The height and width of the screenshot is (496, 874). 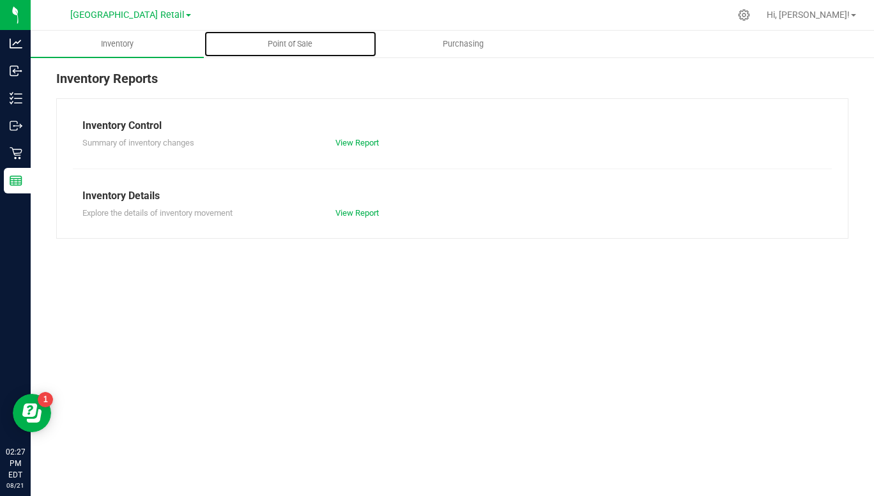 What do you see at coordinates (452, 196) in the screenshot?
I see `div: Inventory Details` at bounding box center [452, 196].